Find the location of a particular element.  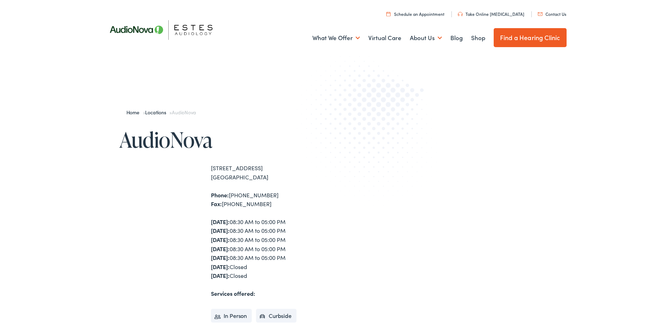

a: Virtual Care is located at coordinates (385, 38).